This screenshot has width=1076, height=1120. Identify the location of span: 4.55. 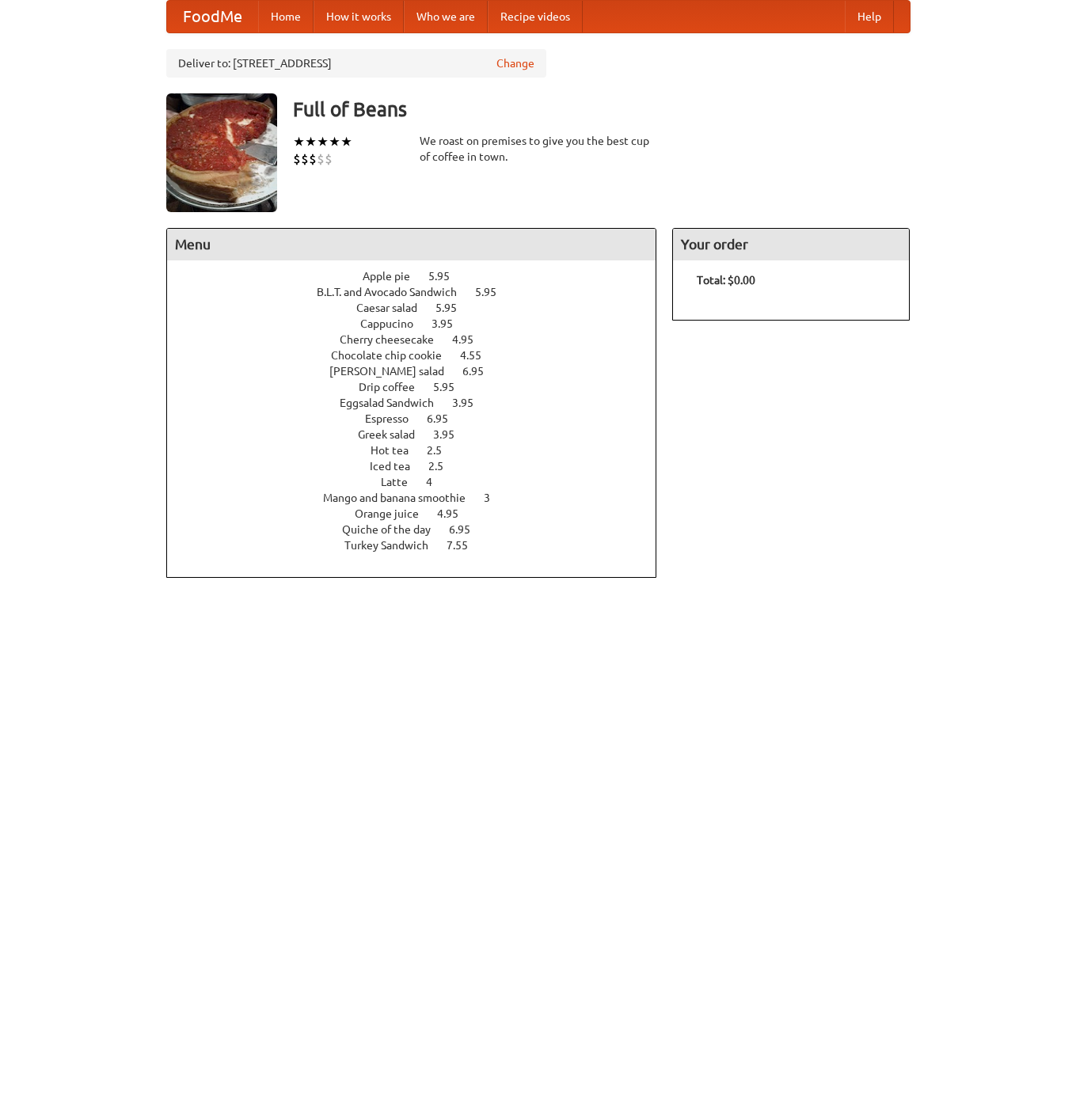
(478, 356).